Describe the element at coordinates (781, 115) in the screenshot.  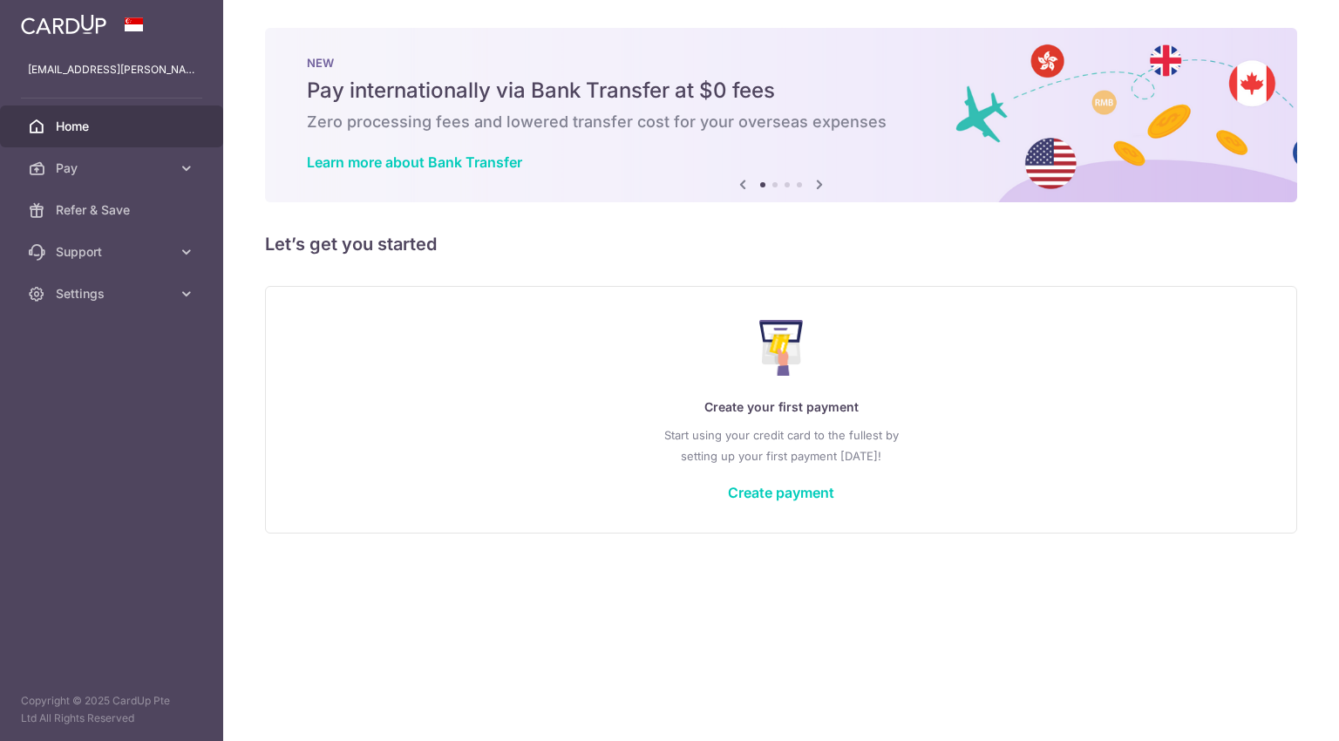
I see `img: Bank transfer banner` at that location.